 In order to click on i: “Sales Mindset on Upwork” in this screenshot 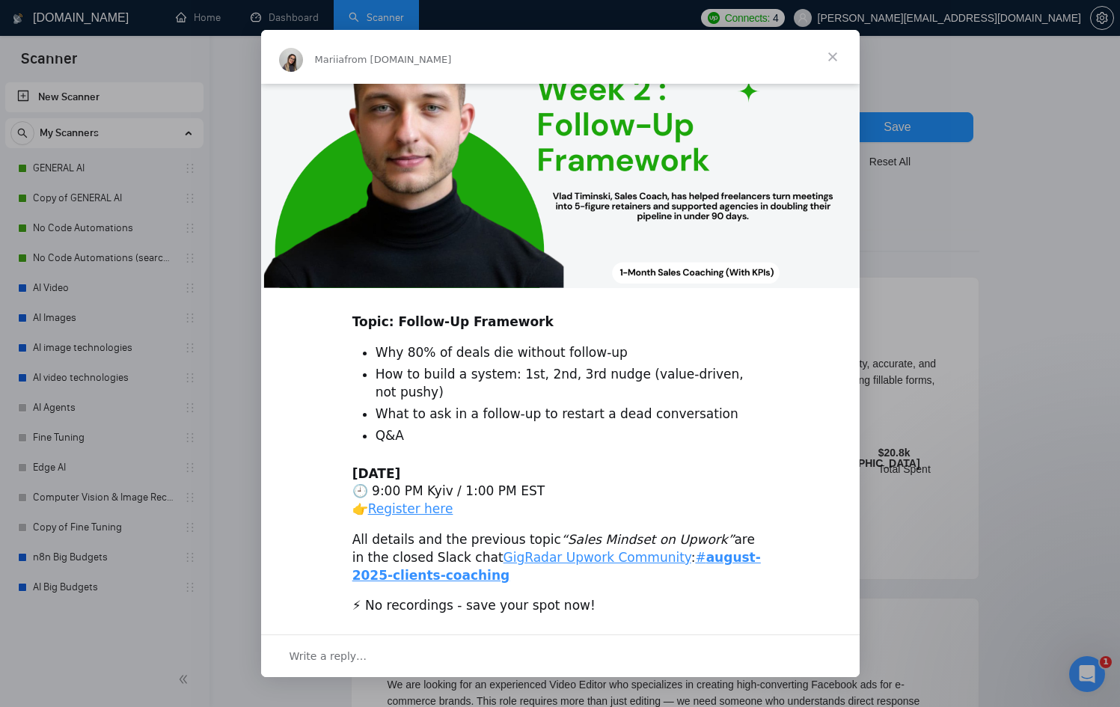, I will do `click(648, 540)`.